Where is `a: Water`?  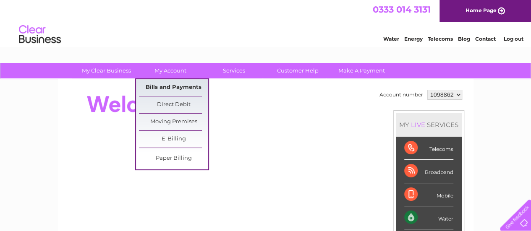
a: Water is located at coordinates (391, 39).